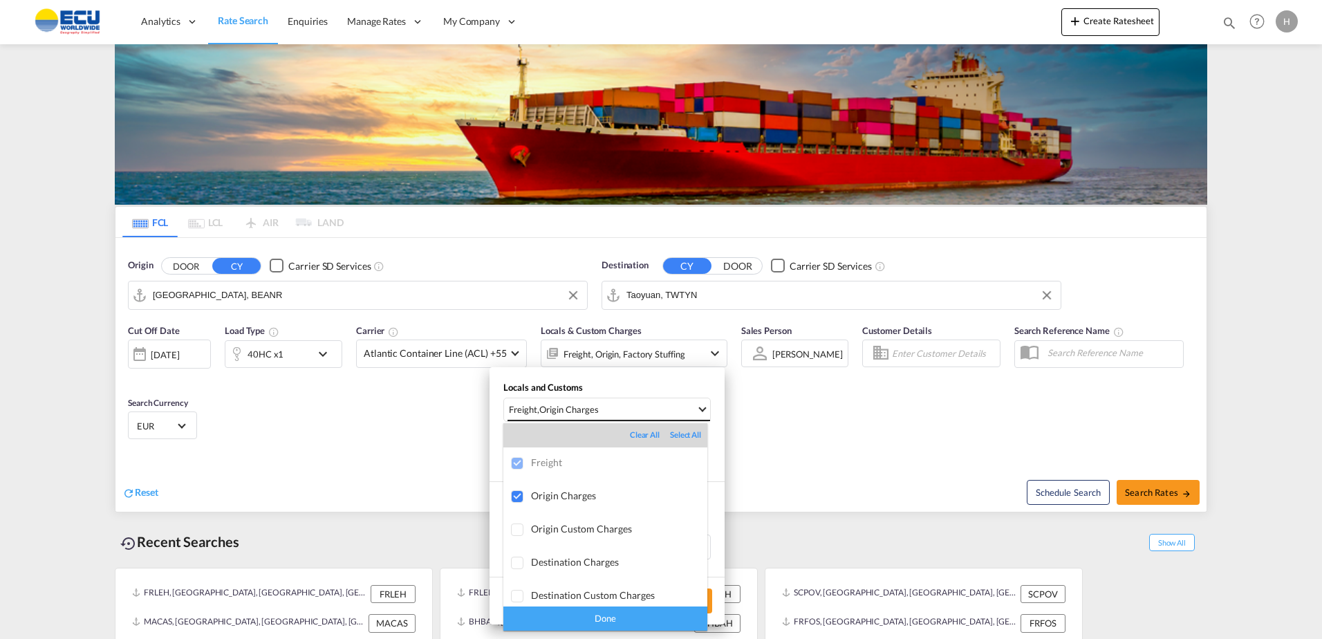 Image resolution: width=1322 pixels, height=639 pixels. I want to click on div: Freight, so click(619, 462).